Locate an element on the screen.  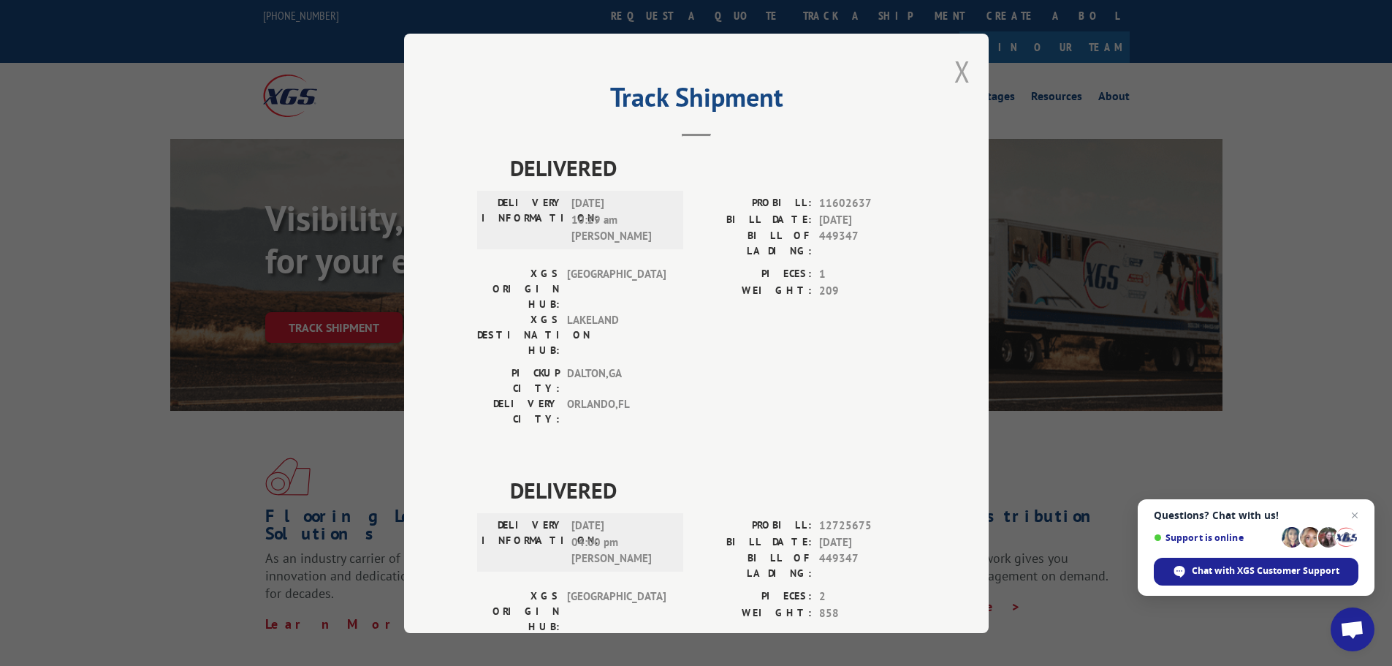
span: Close chat is located at coordinates (1355, 515).